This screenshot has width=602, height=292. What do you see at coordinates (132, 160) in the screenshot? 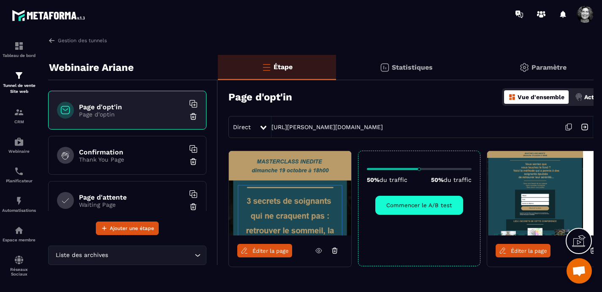
I see `p: Thank You Page` at bounding box center [132, 160].